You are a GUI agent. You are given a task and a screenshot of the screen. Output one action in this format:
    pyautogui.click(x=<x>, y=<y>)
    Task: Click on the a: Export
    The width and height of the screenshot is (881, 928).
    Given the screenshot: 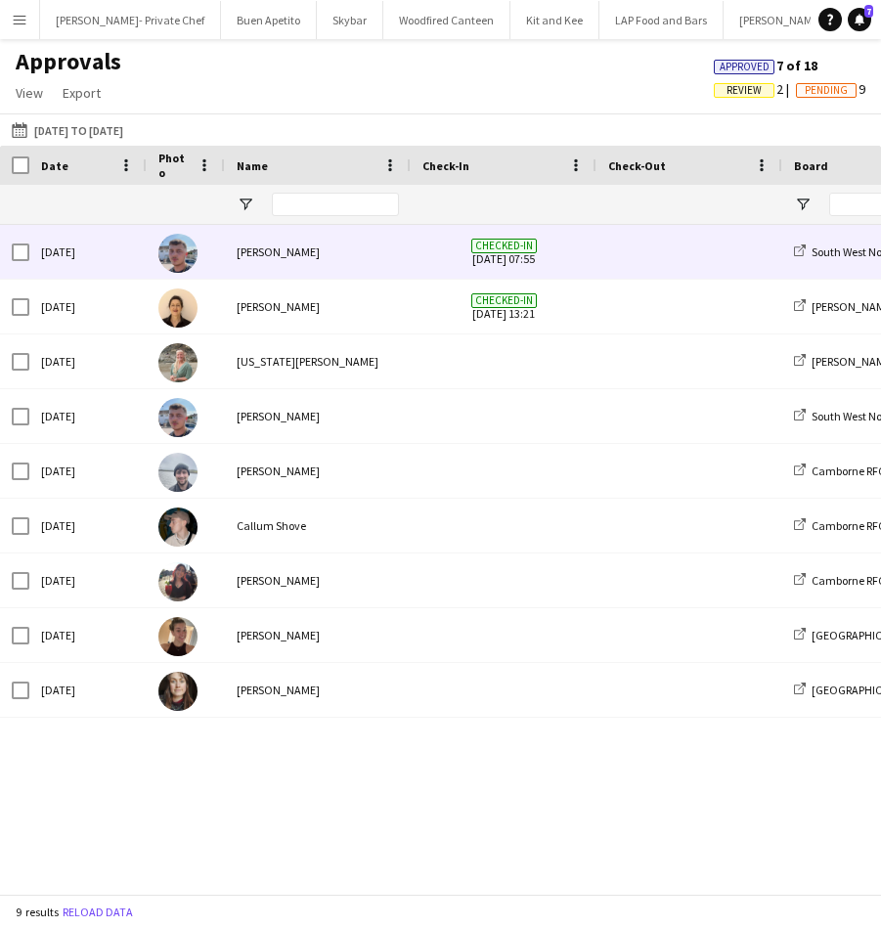 What is the action you would take?
    pyautogui.click(x=81, y=93)
    